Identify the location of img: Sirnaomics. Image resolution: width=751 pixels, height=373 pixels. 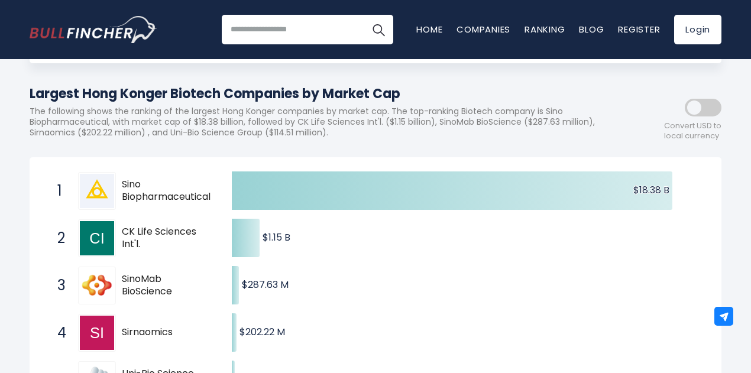
(97, 333).